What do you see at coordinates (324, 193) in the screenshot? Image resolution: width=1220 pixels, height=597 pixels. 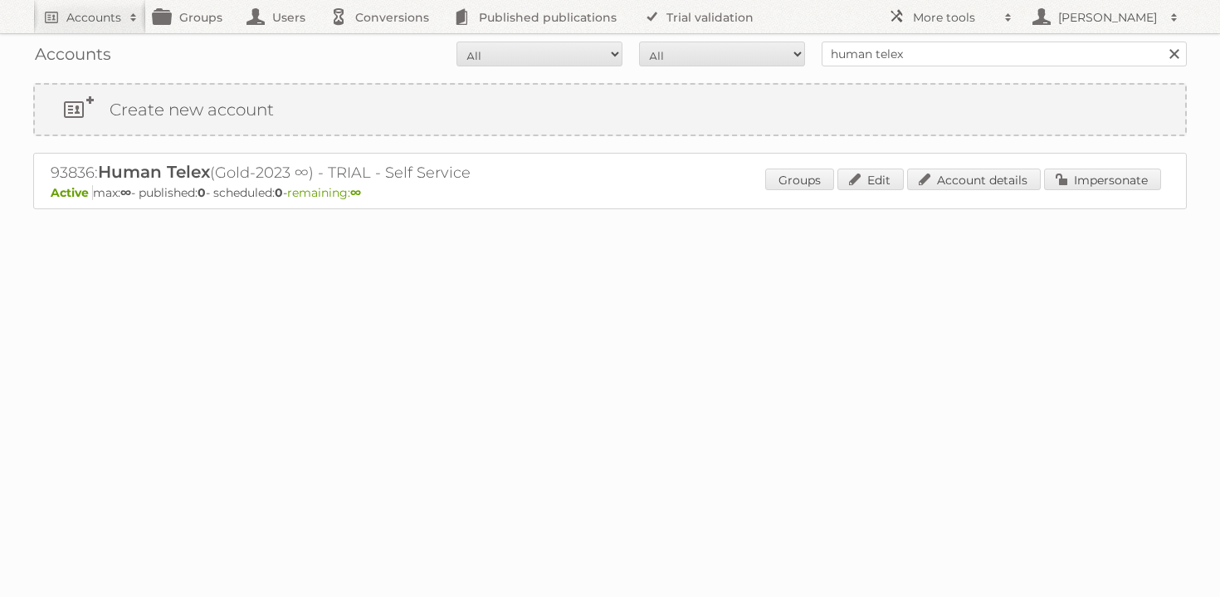 I see `span: remaining:` at bounding box center [324, 193].